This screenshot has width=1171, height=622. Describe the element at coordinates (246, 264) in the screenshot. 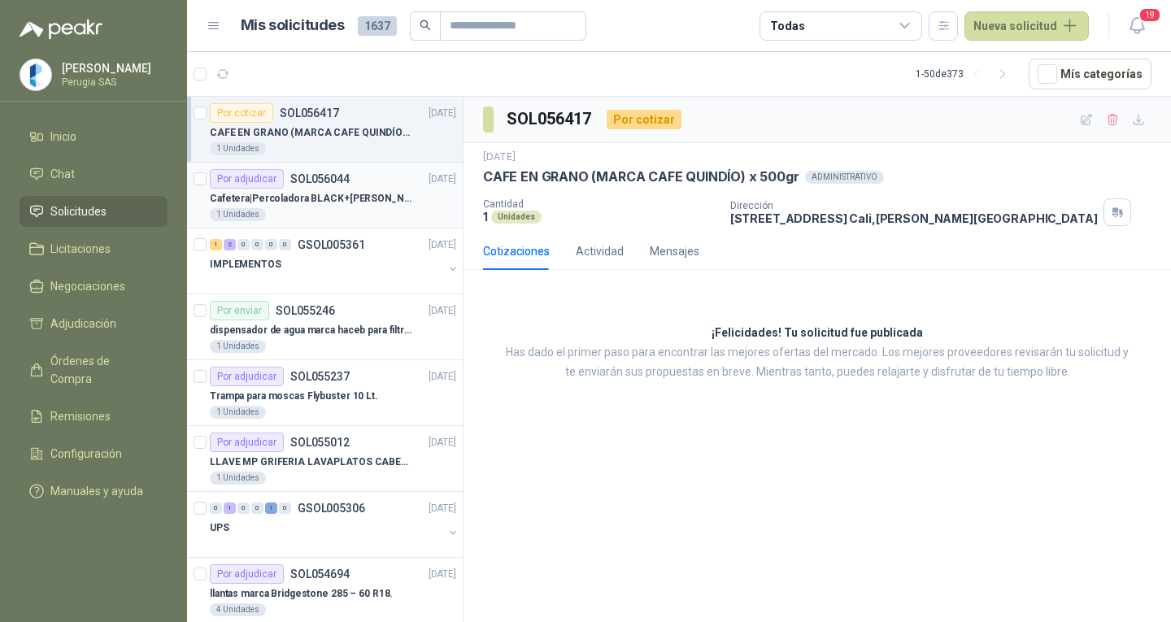

I see `p: IMPLEMENTOS` at that location.